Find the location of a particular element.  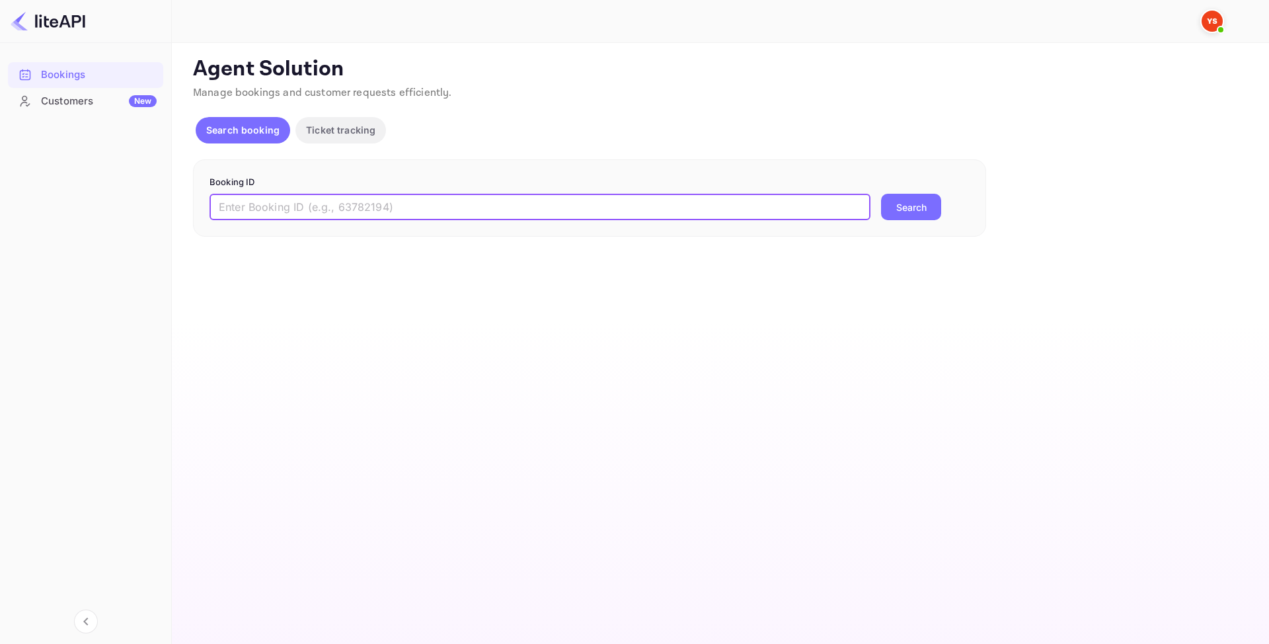

p: Search booking is located at coordinates (242, 130).